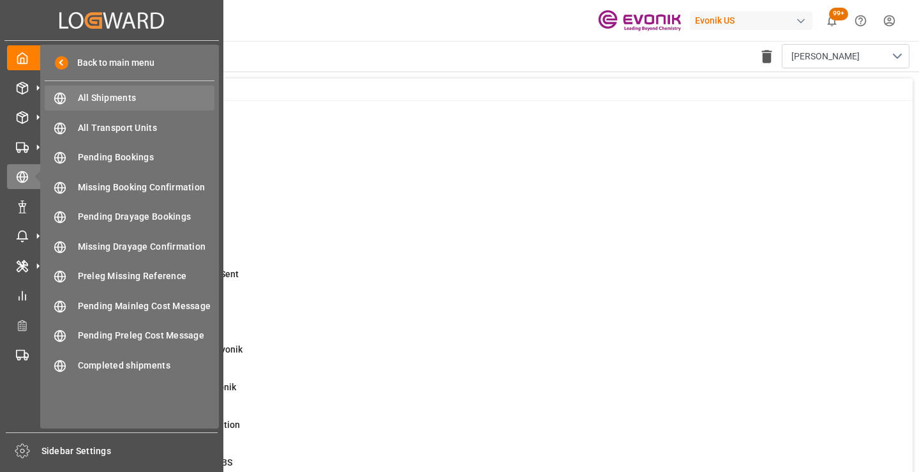 Image resolution: width=919 pixels, height=472 pixels. What do you see at coordinates (112, 57) in the screenshot?
I see `a: My Cockpit` at bounding box center [112, 57].